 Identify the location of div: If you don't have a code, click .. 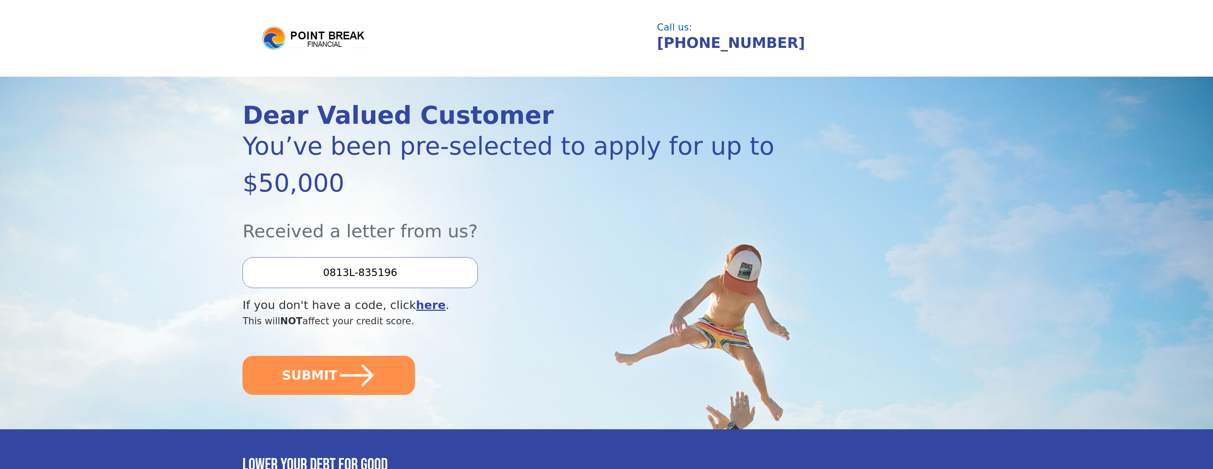
(552, 305).